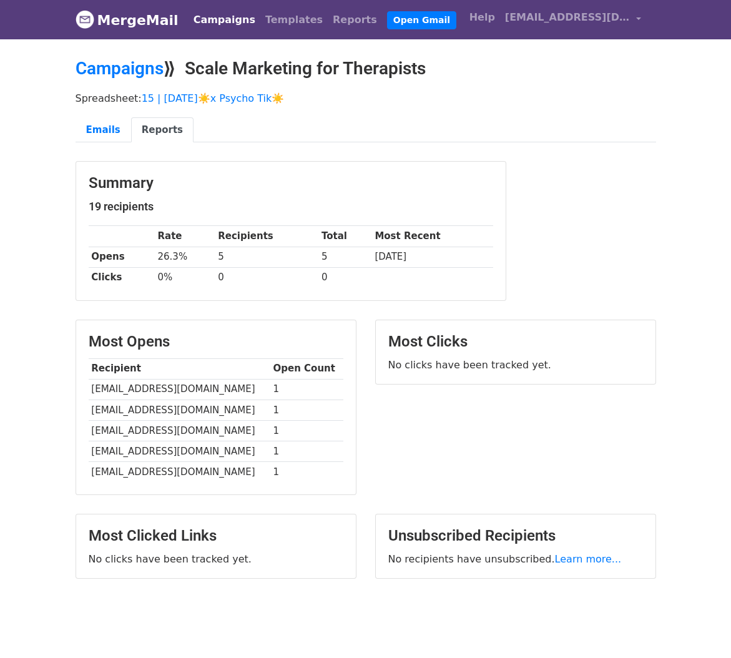 The height and width of the screenshot is (658, 731). I want to click on th: Clicks, so click(122, 277).